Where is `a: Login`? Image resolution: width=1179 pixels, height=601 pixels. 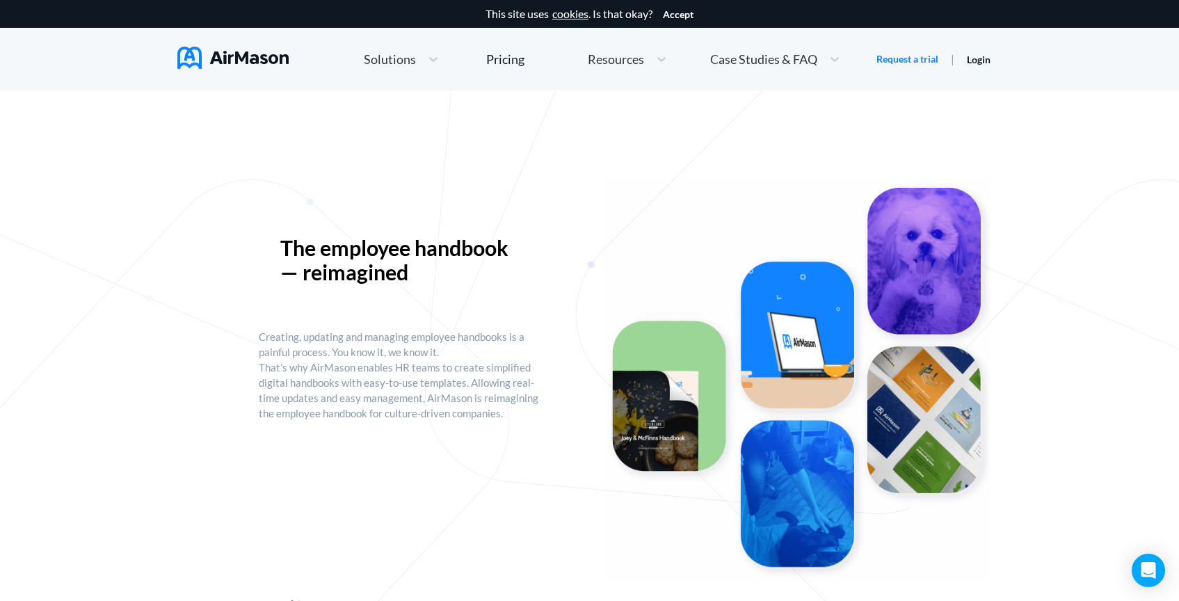
a: Login is located at coordinates (979, 59).